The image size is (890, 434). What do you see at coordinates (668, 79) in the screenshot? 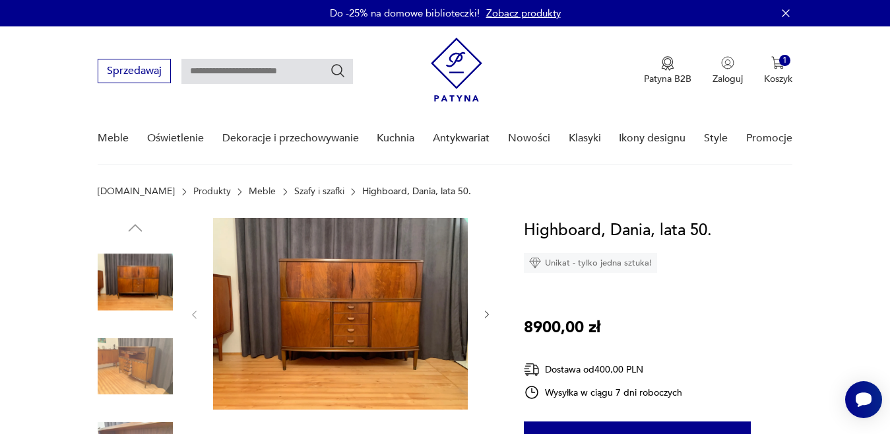
I see `p: Patyna B2B` at bounding box center [668, 79].